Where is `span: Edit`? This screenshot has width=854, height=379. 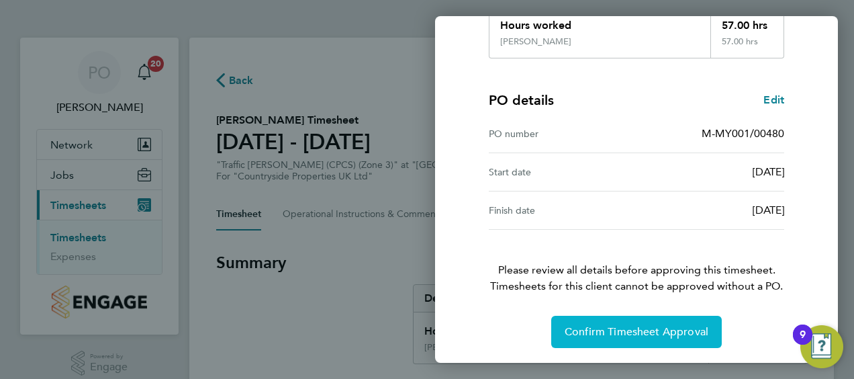
span: Edit is located at coordinates (774, 99).